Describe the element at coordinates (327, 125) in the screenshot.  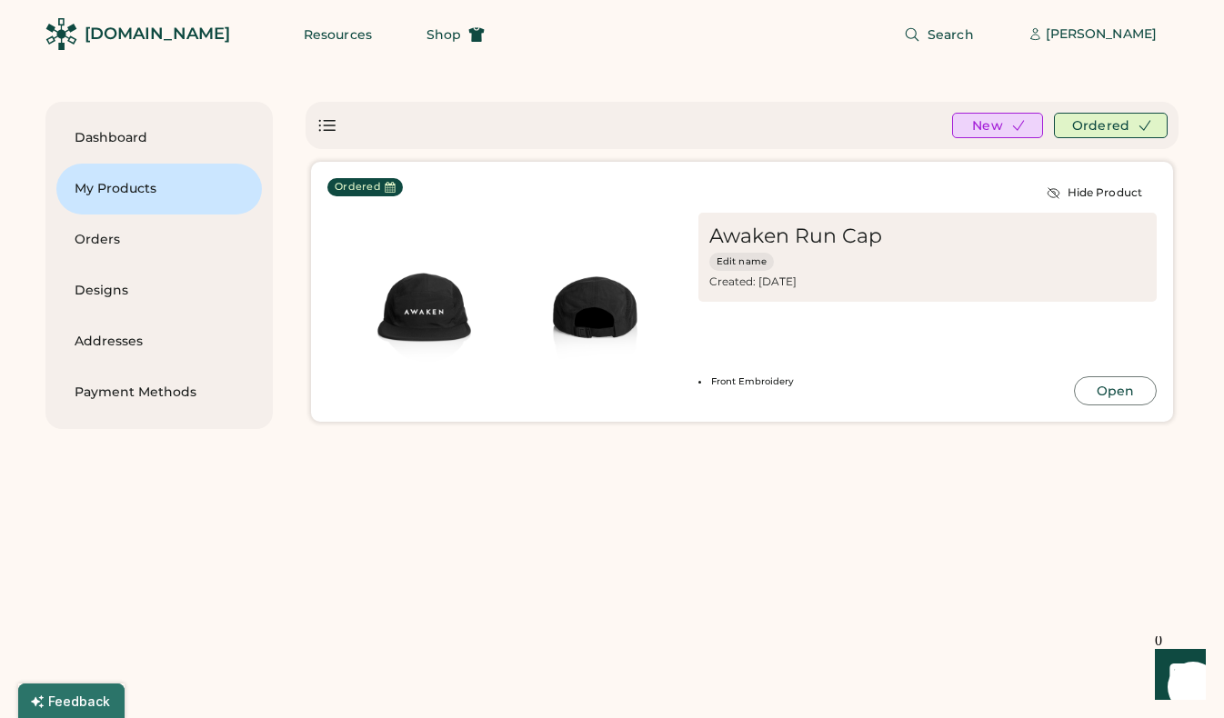
I see `div: Show list view` at that location.